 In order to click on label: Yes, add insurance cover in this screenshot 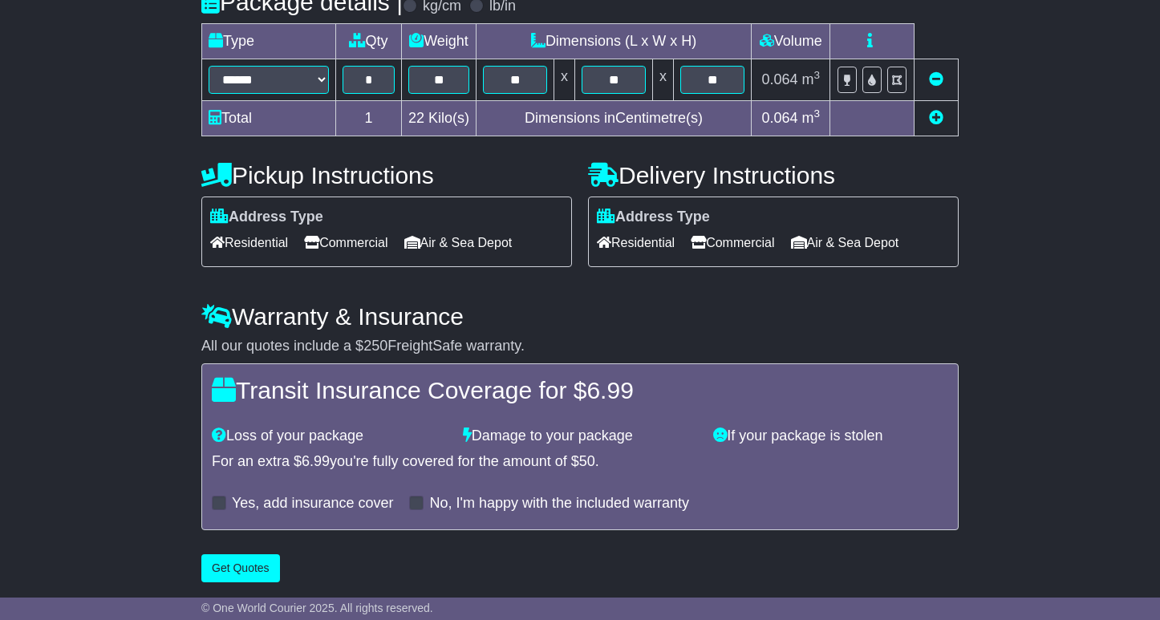, I will do `click(312, 504)`.